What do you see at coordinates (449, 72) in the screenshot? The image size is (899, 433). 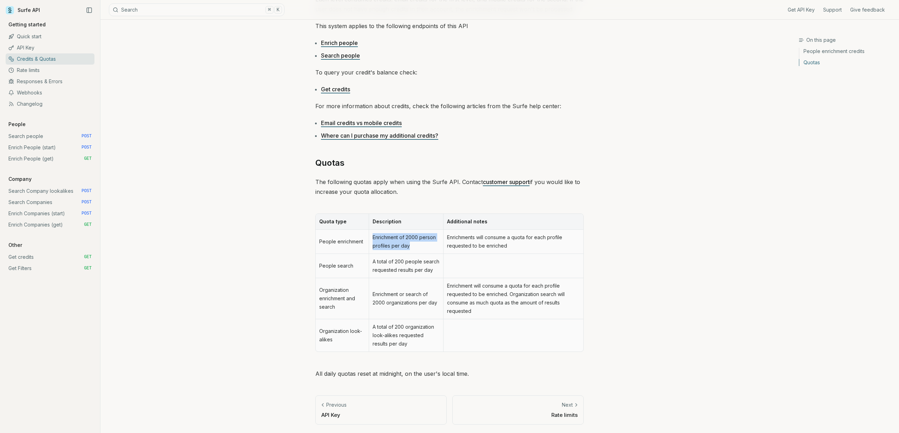 I see `p: To query your credit's balance check:` at bounding box center [449, 72].